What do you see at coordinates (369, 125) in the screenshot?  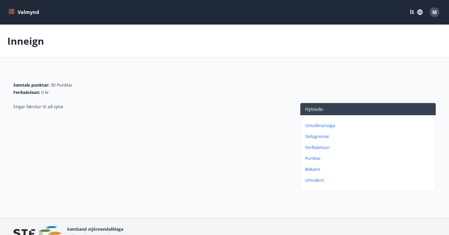 I see `p: Umsóknarsaga` at bounding box center [369, 125].